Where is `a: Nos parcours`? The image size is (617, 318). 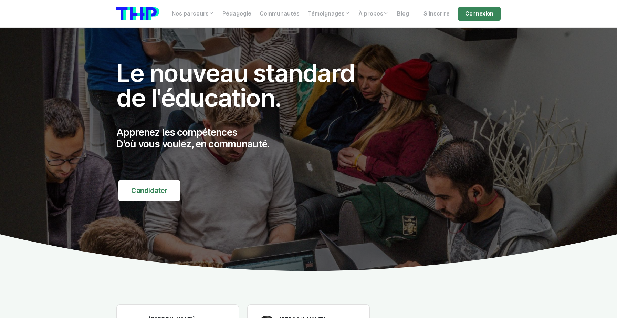
a: Nos parcours is located at coordinates (193, 14).